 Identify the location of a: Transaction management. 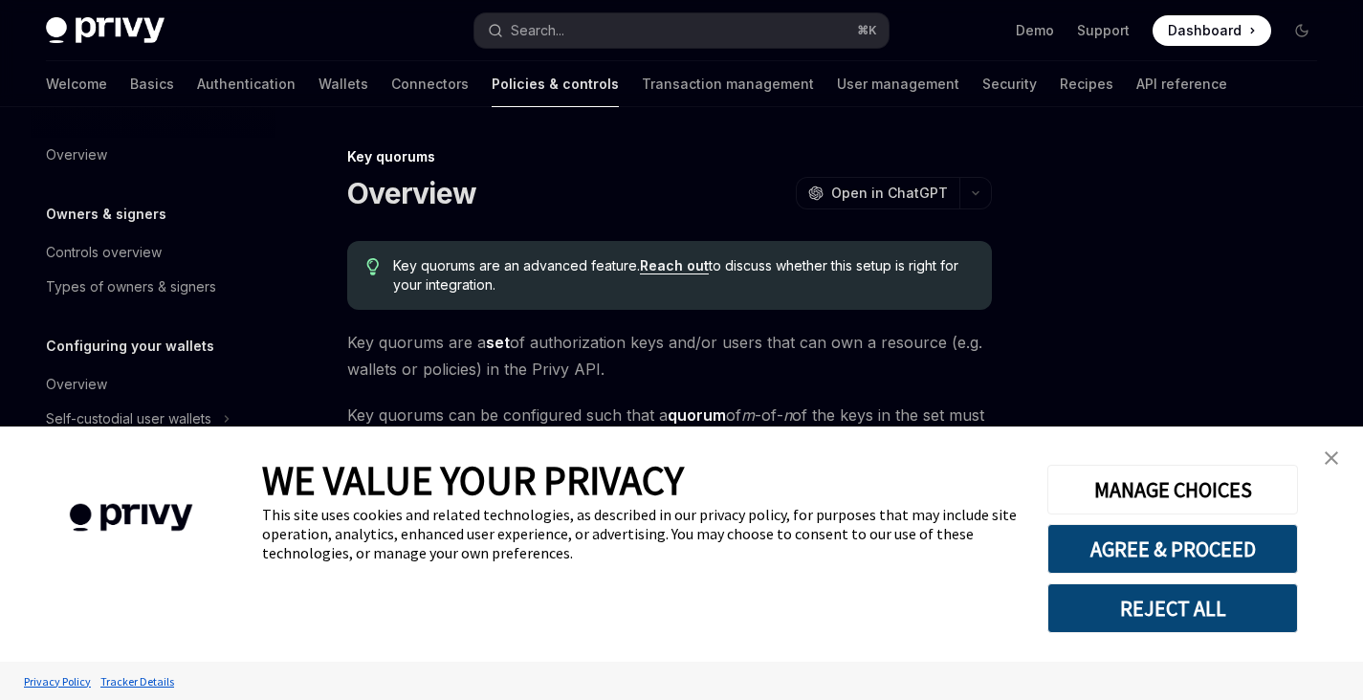
(728, 84).